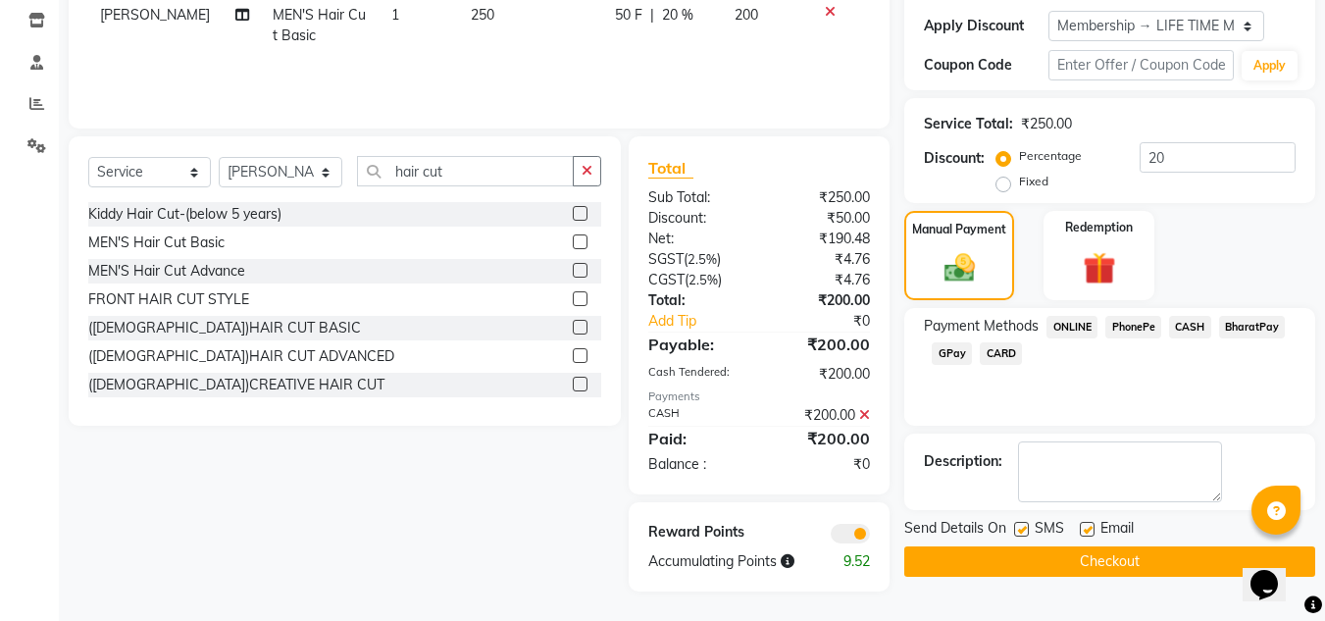 This screenshot has height=621, width=1325. What do you see at coordinates (169, 299) in the screenshot?
I see `div: FRONT HAIR CUT STYLE` at bounding box center [169, 299].